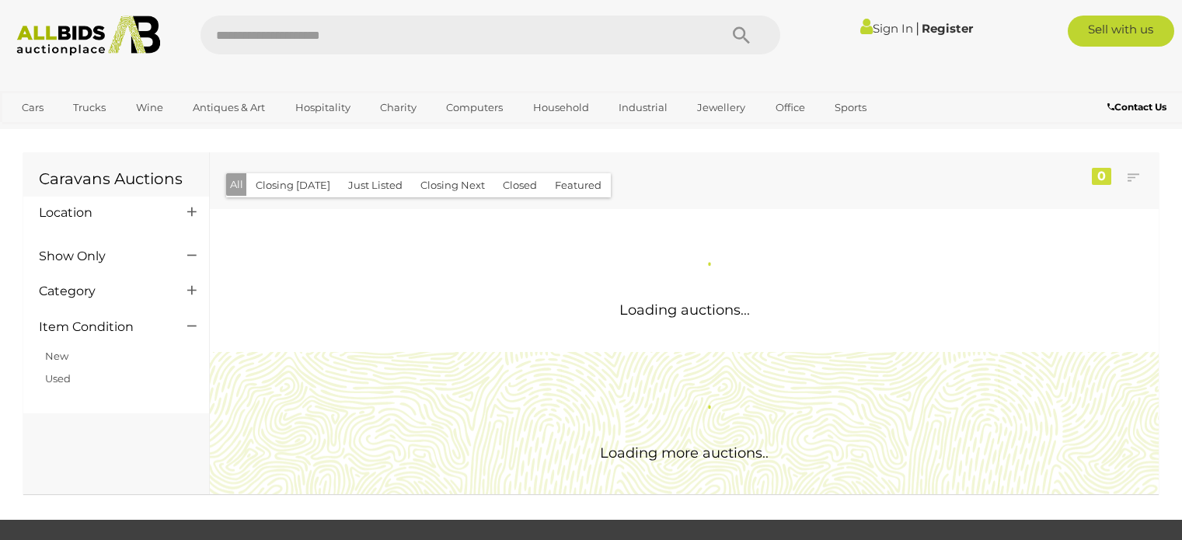  I want to click on a: Antiques & Art, so click(228, 107).